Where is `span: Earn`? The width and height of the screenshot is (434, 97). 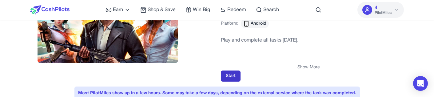 span: Earn is located at coordinates (118, 10).